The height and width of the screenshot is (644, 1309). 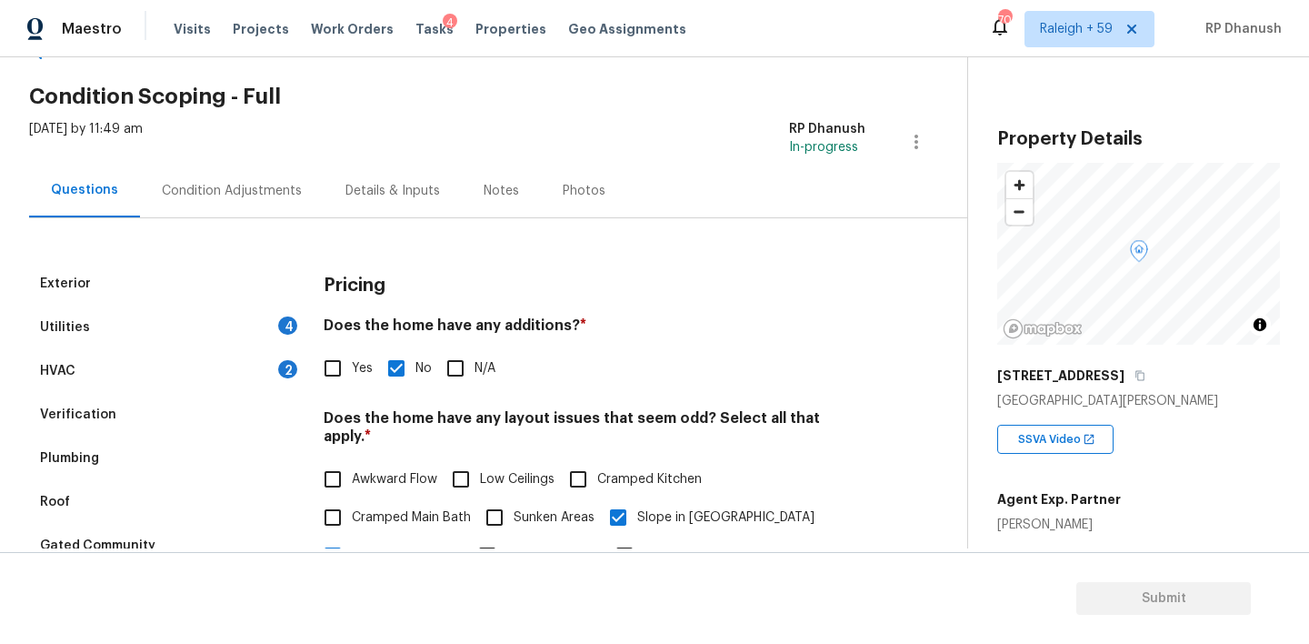 I want to click on span: Work Orders, so click(x=352, y=29).